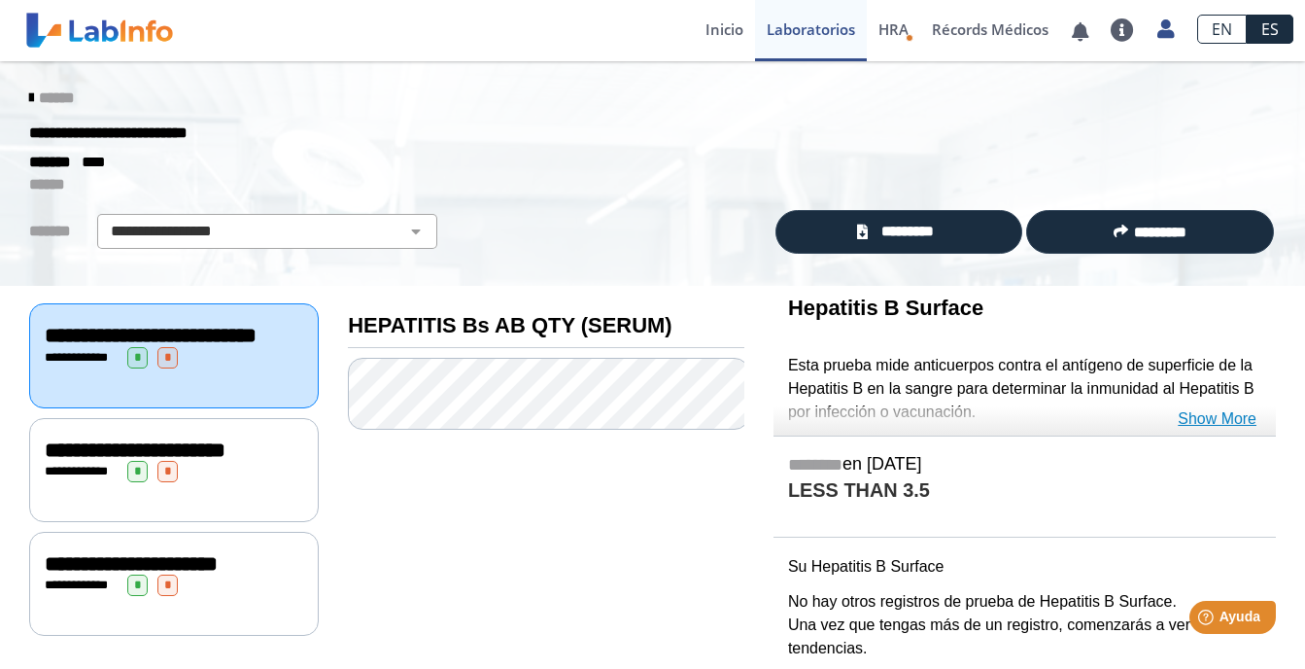 Image resolution: width=1305 pixels, height=669 pixels. I want to click on a: Show More, so click(1217, 419).